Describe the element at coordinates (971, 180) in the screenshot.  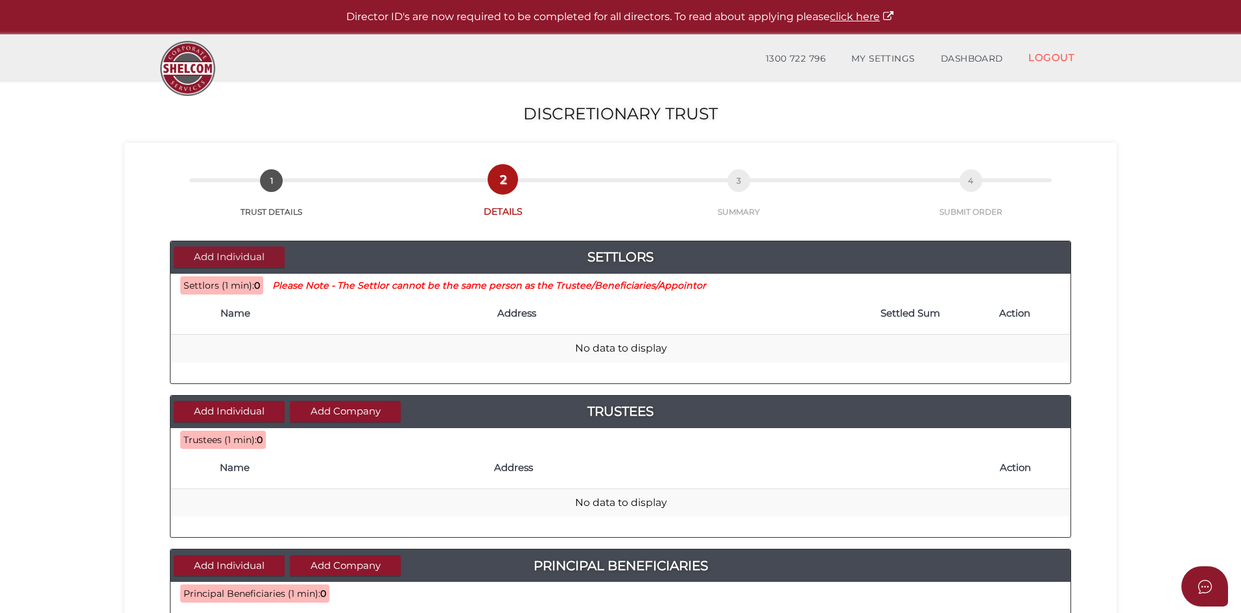
I see `span: 4` at that location.